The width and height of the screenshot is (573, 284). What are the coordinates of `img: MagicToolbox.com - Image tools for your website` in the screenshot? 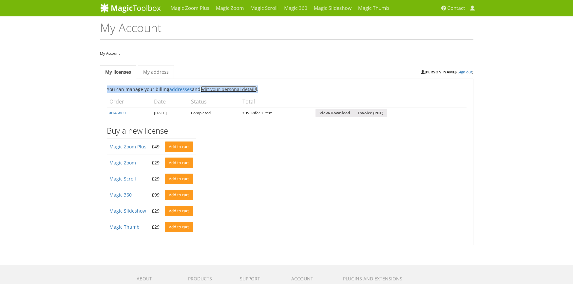 It's located at (130, 8).